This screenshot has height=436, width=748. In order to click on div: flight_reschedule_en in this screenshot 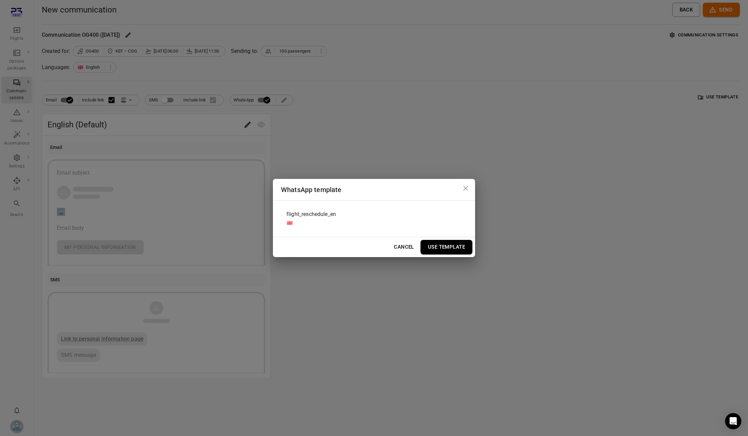, I will do `click(374, 219)`.